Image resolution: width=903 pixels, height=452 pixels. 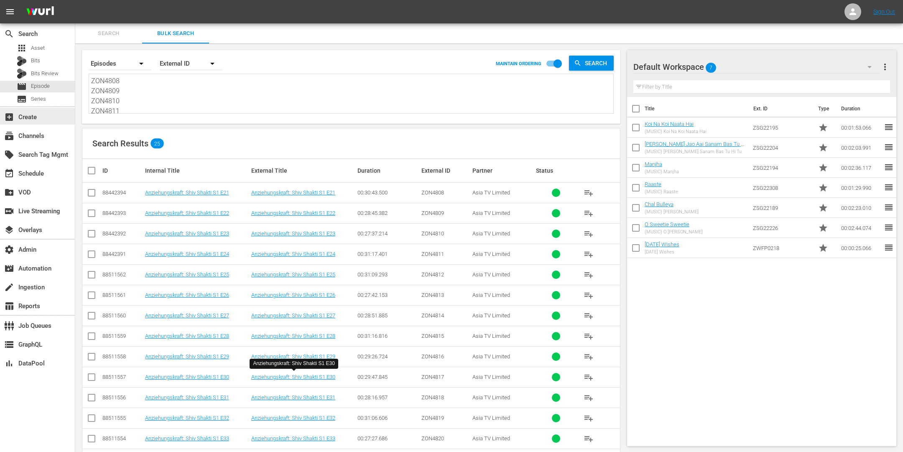 What do you see at coordinates (293, 438) in the screenshot?
I see `a: Anziehungskraft: Shiv Shakti S1 E33` at bounding box center [293, 438].